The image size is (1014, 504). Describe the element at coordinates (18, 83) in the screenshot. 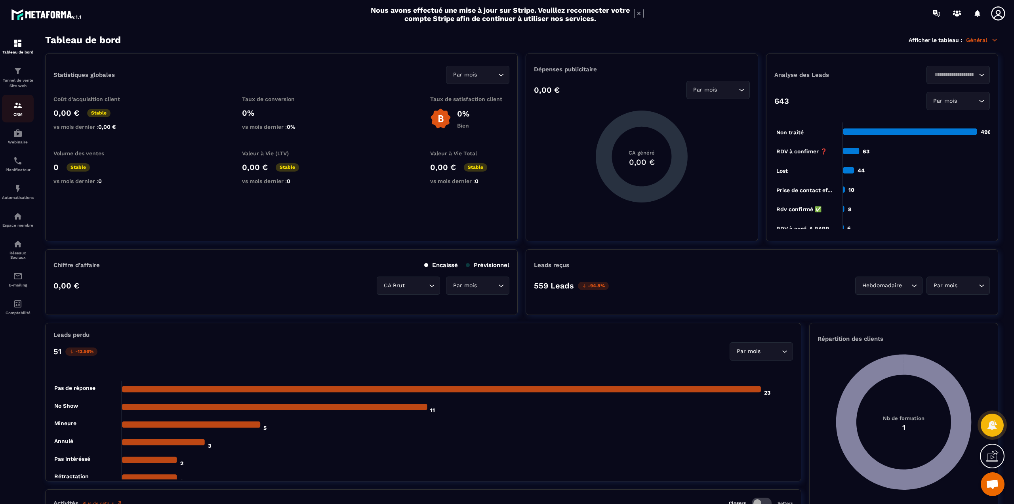

I see `p: Tunnel de vente Site web` at that location.